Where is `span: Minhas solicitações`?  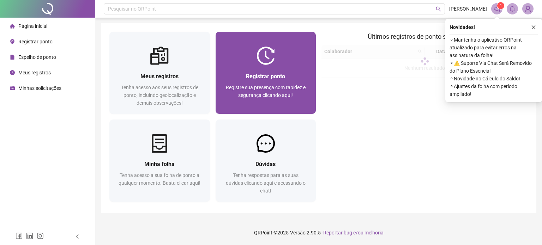 span: Minhas solicitações is located at coordinates (40, 88).